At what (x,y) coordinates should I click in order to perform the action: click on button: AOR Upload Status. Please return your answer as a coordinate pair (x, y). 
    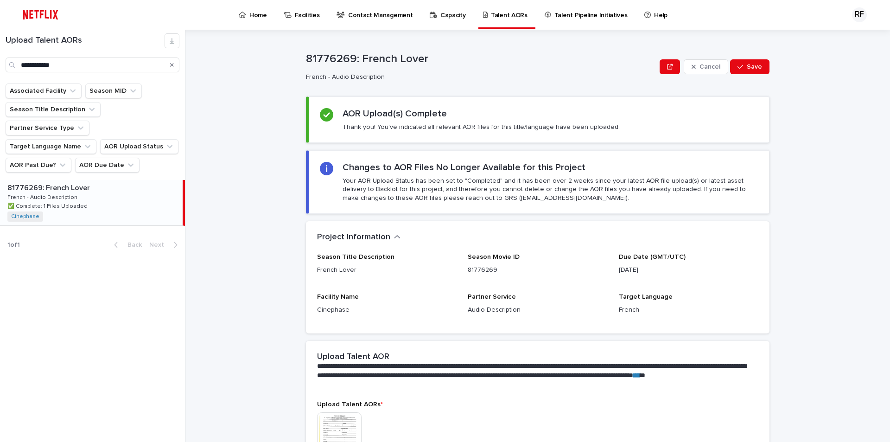
    Looking at the image, I should click on (139, 146).